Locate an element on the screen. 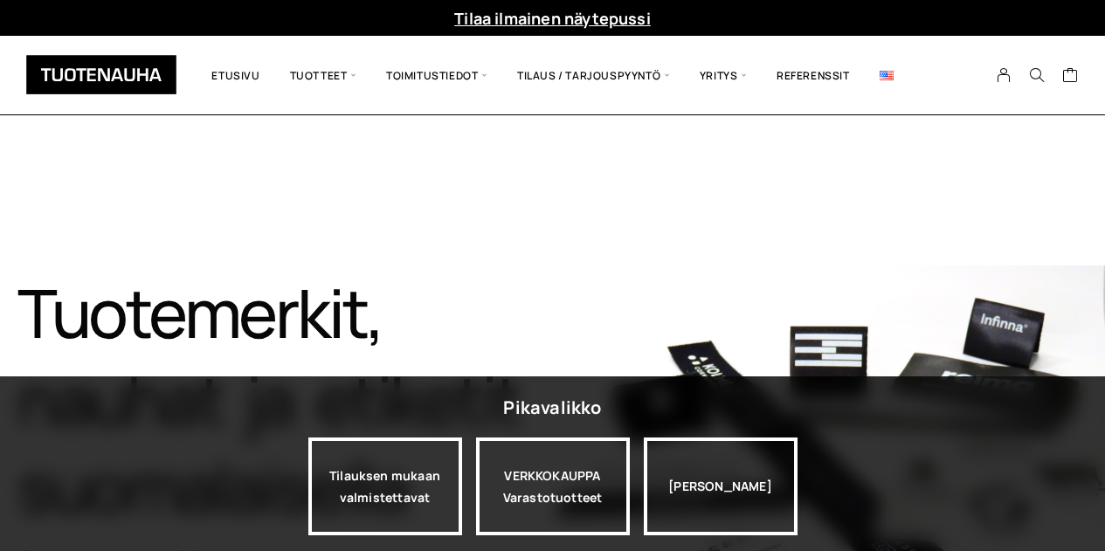 The image size is (1105, 551). a: VERKKOKAUPPAVarastotuotteet is located at coordinates (553, 486).